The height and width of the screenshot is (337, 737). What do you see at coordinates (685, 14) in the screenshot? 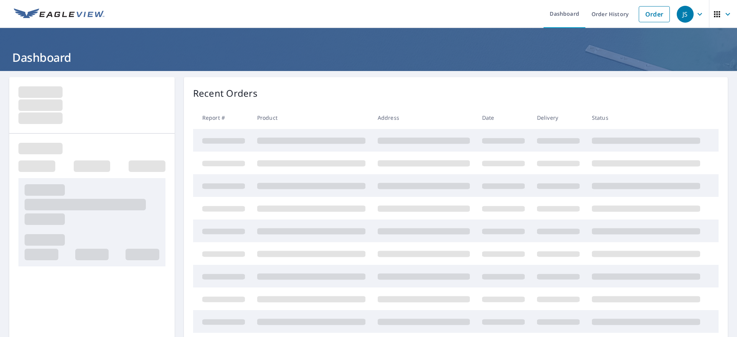
I see `div: JS` at bounding box center [685, 14].